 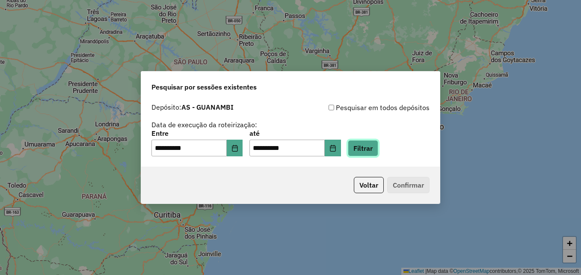 I want to click on label: Depósito:, so click(x=193, y=107).